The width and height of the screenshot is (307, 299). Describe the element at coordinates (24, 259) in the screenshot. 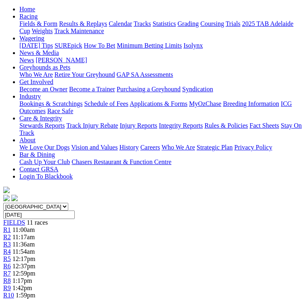

I see `span: 12:17pm` at that location.